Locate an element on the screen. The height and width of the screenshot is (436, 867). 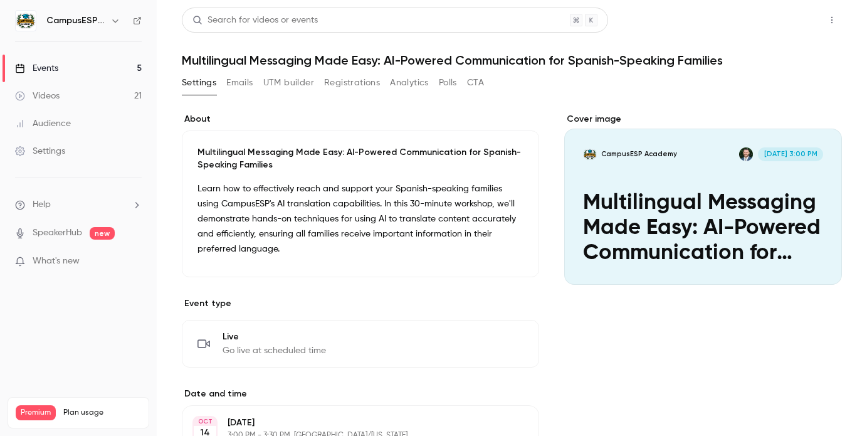
a: SpeakerHub is located at coordinates (57, 233).